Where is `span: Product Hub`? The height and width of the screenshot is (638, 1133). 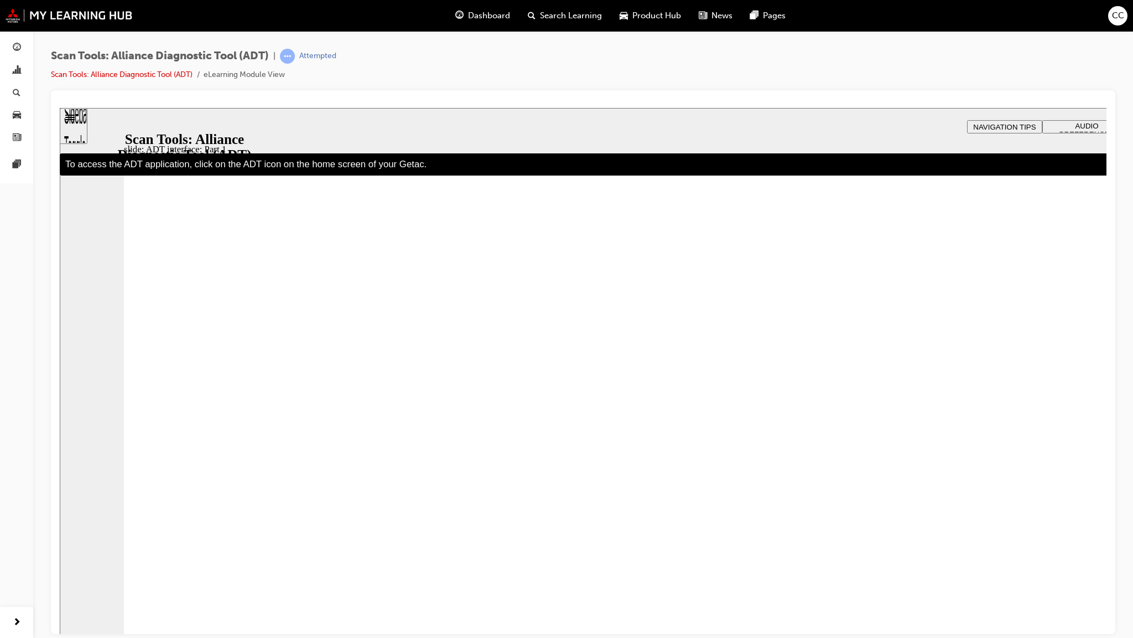
span: Product Hub is located at coordinates (657, 15).